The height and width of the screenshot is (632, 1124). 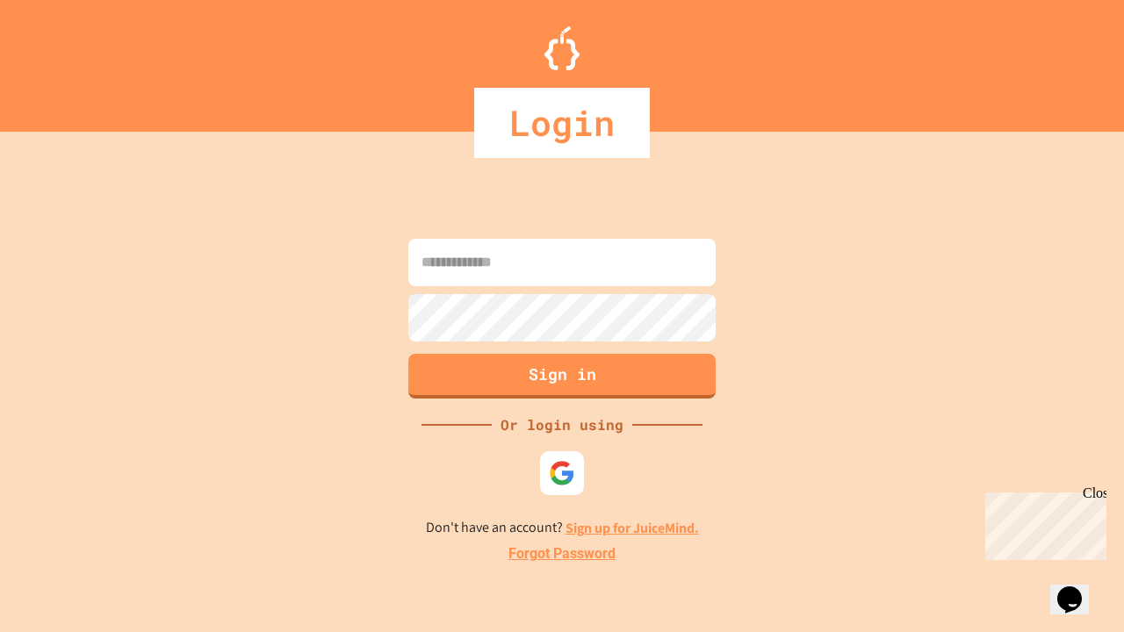 I want to click on div: Chat with us now!Close, so click(x=64, y=59).